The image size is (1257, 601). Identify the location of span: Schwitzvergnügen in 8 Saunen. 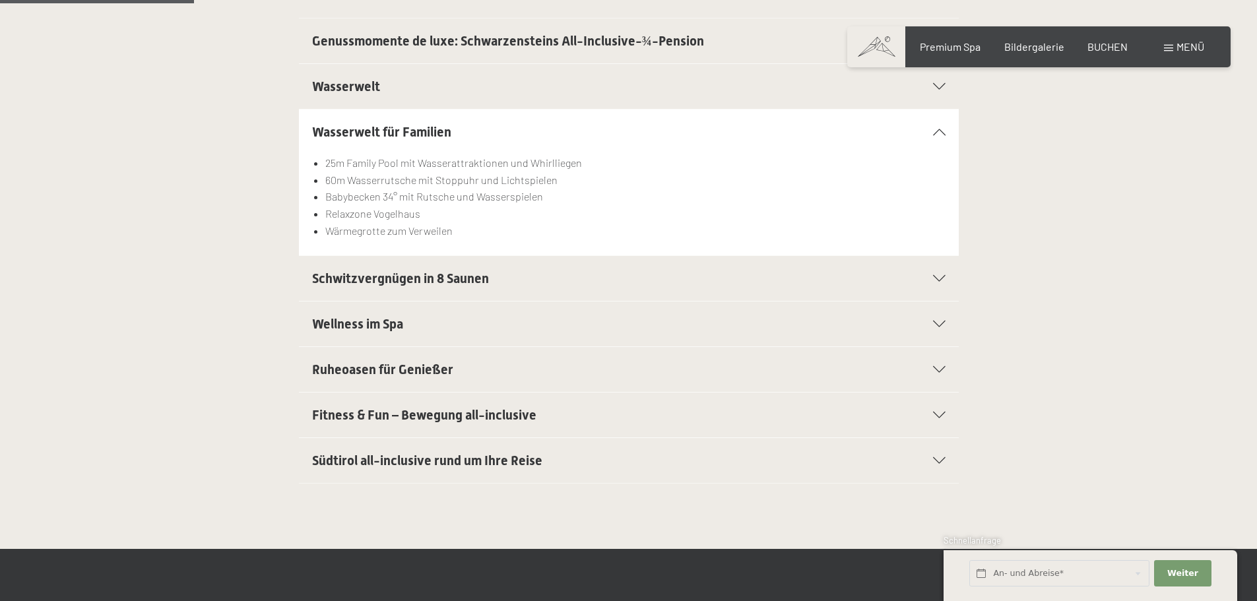
(401, 278).